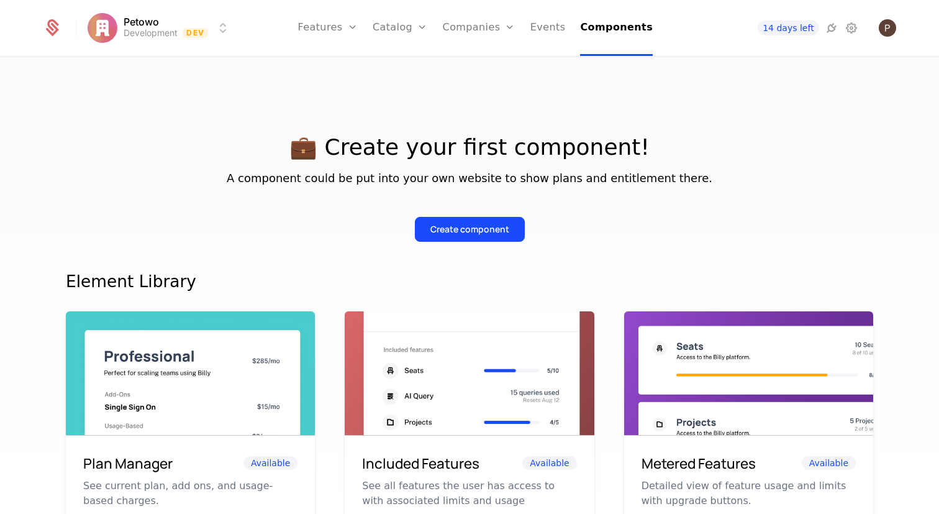  Describe the element at coordinates (470, 229) in the screenshot. I see `div: Create component` at that location.